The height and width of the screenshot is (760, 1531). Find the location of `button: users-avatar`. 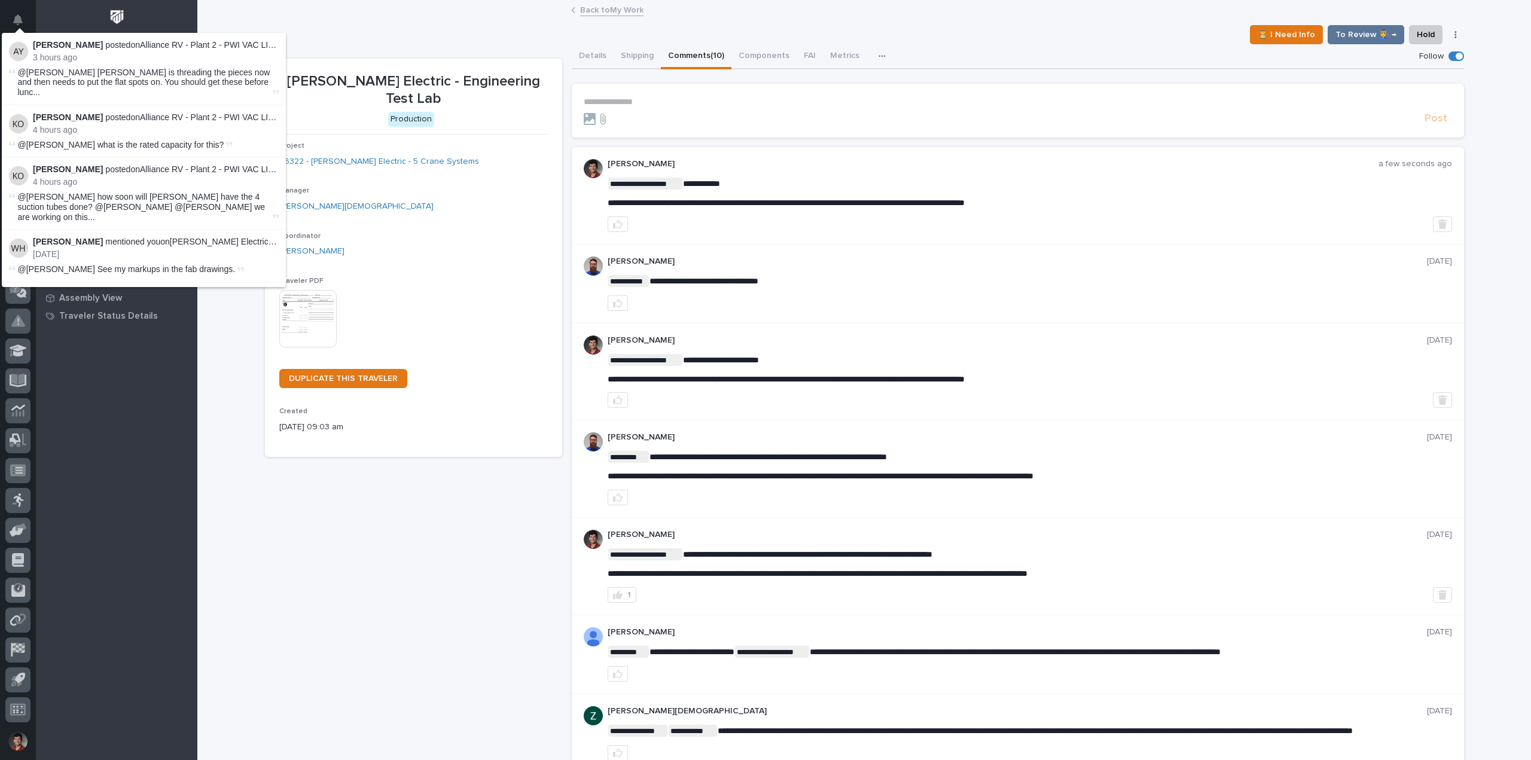

button: users-avatar is located at coordinates (18, 741).